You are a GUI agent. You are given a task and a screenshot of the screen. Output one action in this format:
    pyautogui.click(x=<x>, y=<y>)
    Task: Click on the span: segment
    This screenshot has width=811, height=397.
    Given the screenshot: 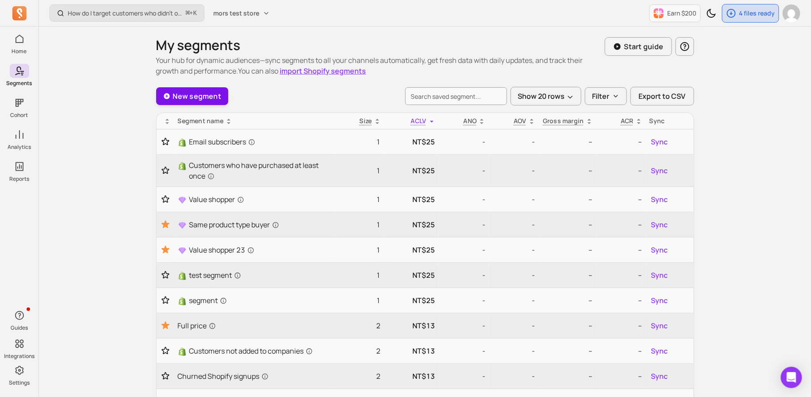 What is the action you would take?
    pyautogui.click(x=208, y=300)
    